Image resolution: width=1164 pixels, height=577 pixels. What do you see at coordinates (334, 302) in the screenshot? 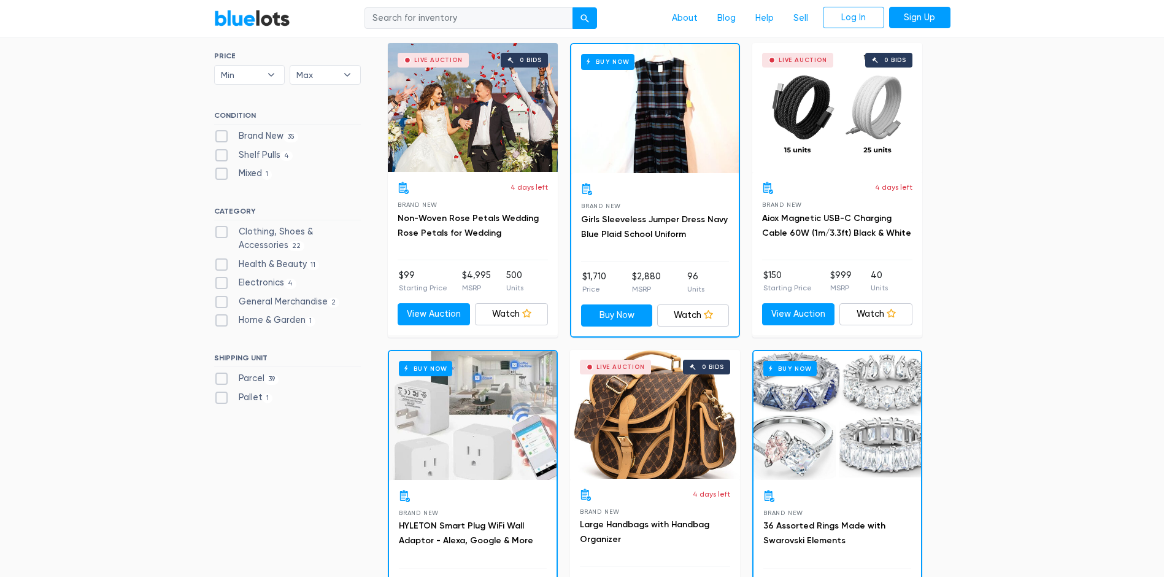
I see `span: 2` at bounding box center [334, 302].